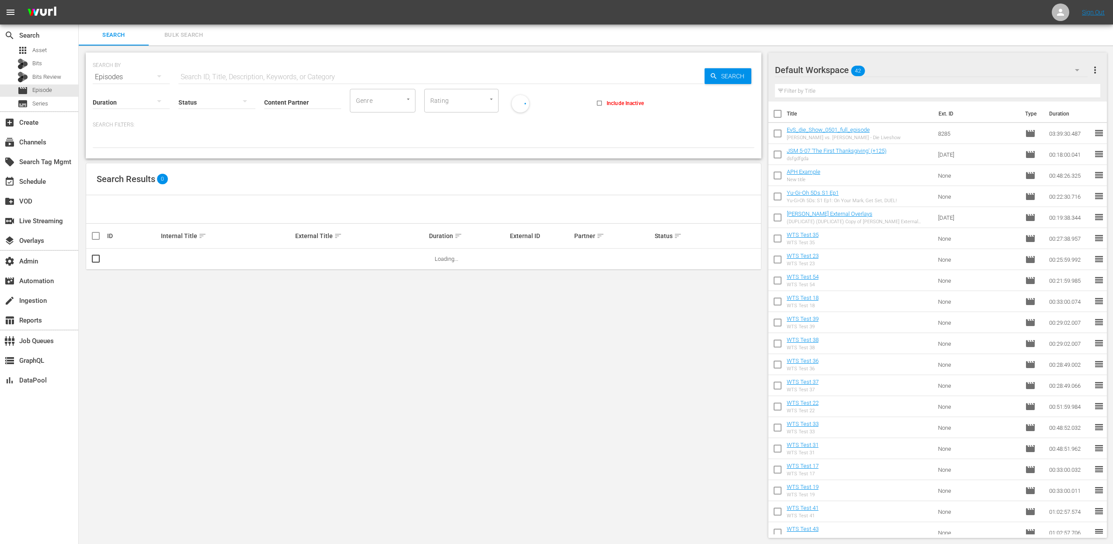 This screenshot has width=1113, height=544. Describe the element at coordinates (803, 360) in the screenshot. I see `a: WTS Test 36` at that location.